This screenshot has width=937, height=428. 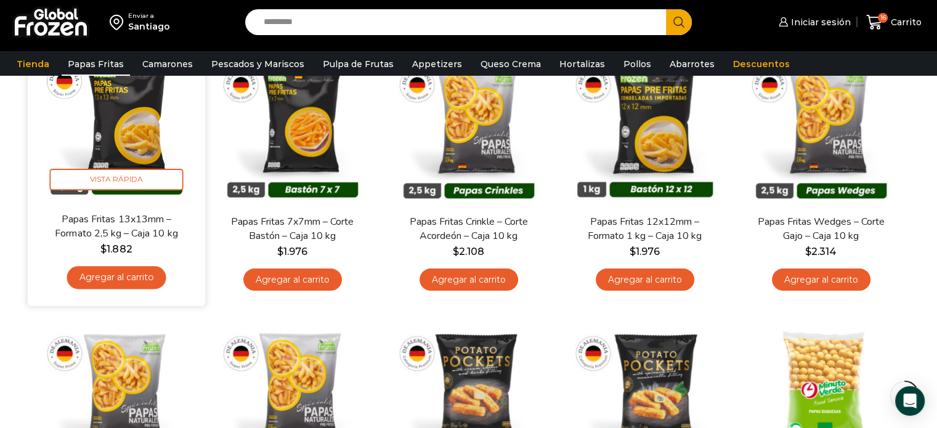 What do you see at coordinates (819, 22) in the screenshot?
I see `span: Iniciar sesión` at bounding box center [819, 22].